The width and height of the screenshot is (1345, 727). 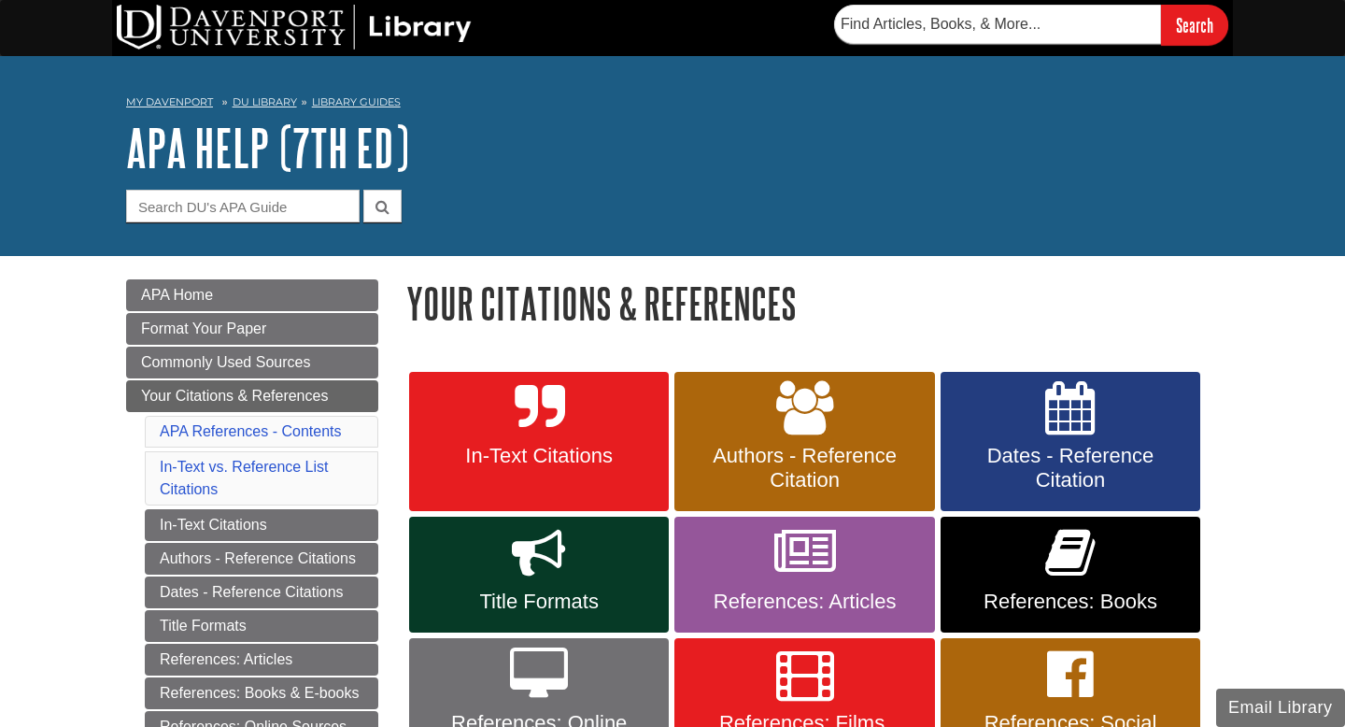 I want to click on span: Your Citations & References, so click(x=234, y=395).